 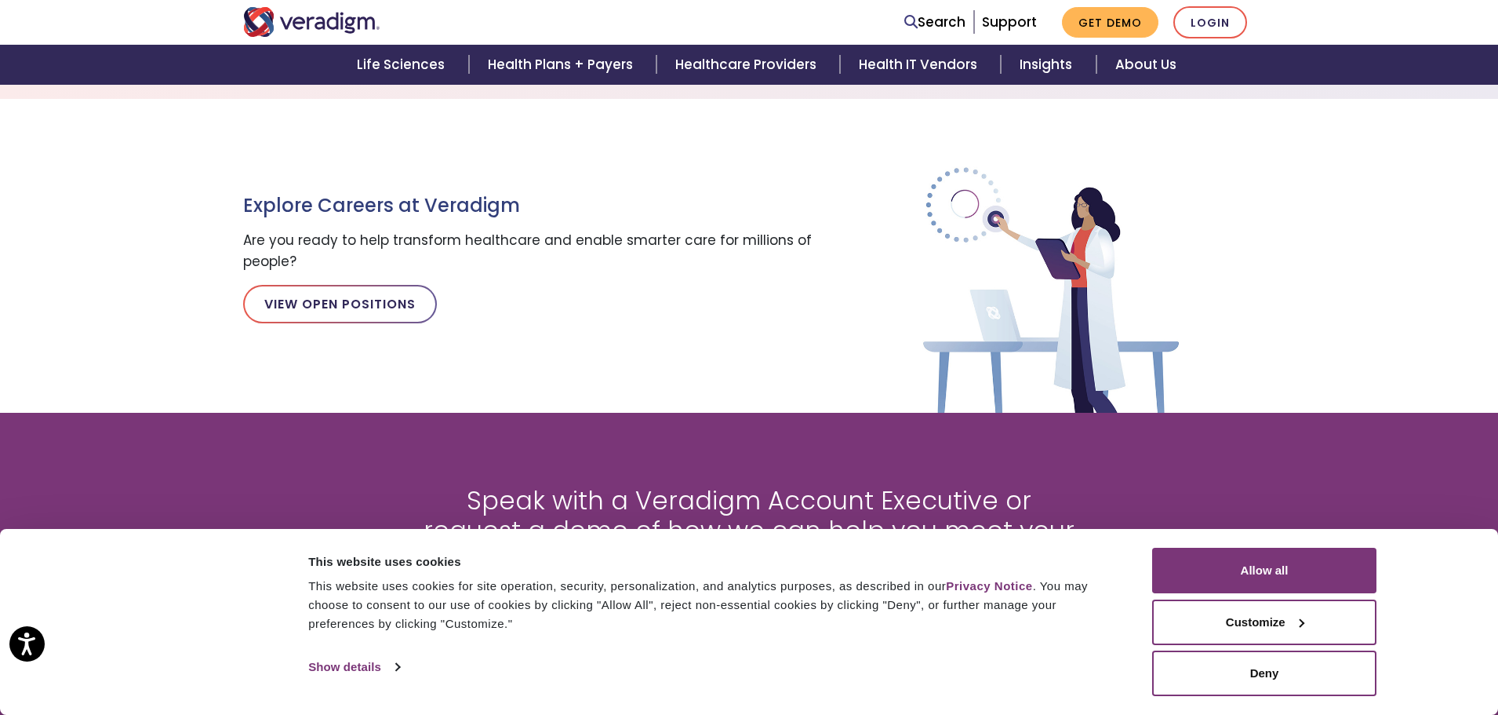 What do you see at coordinates (935, 22) in the screenshot?
I see `a: Search` at bounding box center [935, 22].